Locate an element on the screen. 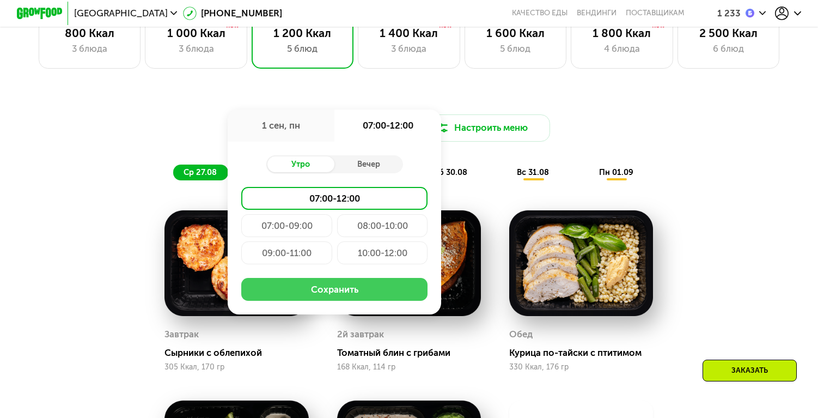 This screenshot has height=418, width=818. div: 1 000 Ккал is located at coordinates (196, 33).